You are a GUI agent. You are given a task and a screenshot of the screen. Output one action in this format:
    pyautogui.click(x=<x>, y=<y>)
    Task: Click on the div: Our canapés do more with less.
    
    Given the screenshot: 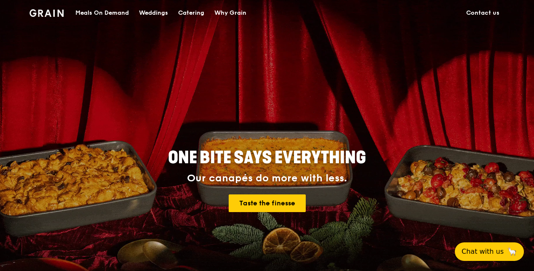 What is the action you would take?
    pyautogui.click(x=267, y=178)
    